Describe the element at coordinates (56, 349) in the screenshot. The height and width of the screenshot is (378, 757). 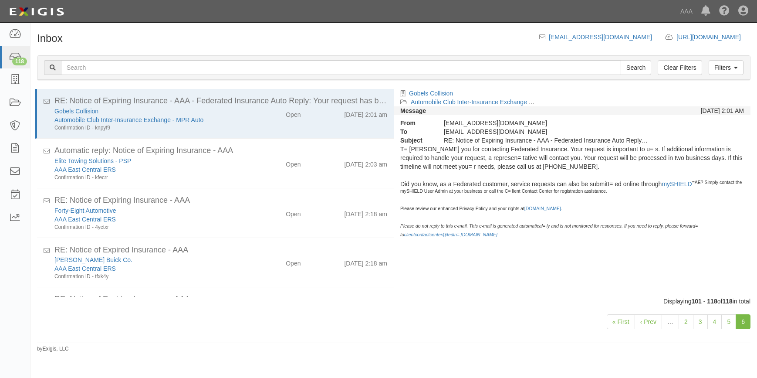
I see `a: Exigis, LLC` at that location.